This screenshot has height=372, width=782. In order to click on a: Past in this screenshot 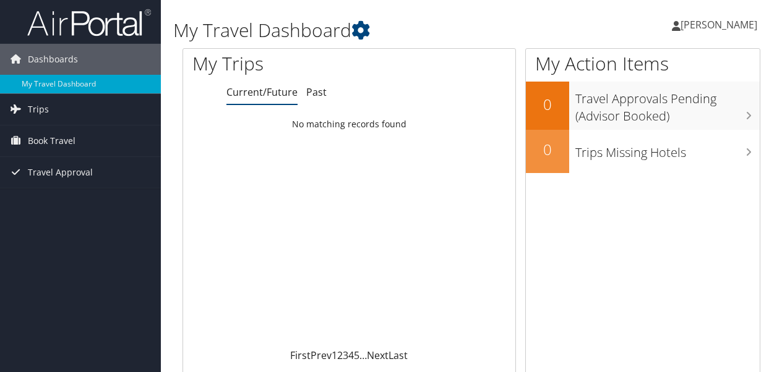, I will do `click(316, 92)`.